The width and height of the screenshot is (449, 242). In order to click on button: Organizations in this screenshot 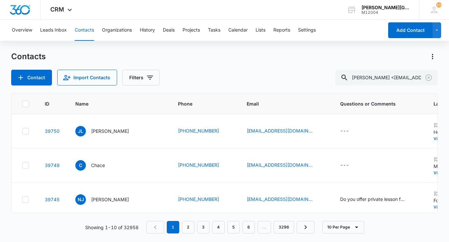, I will do `click(117, 30)`.